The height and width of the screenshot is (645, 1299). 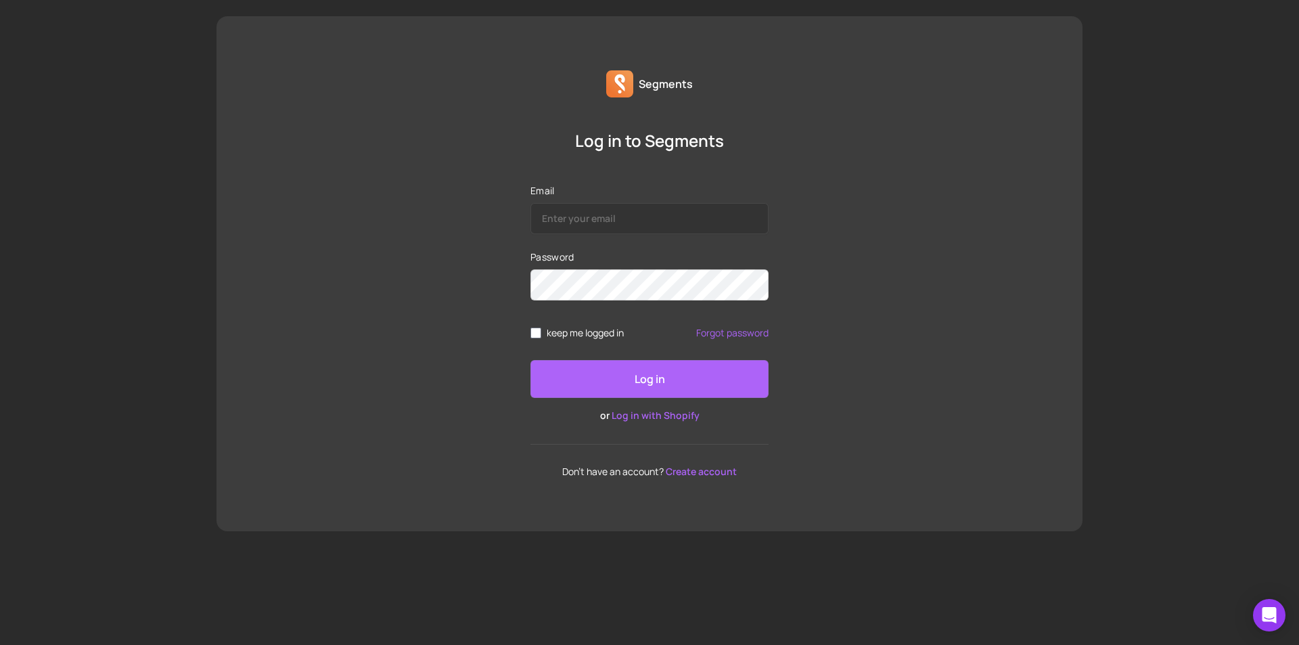 What do you see at coordinates (732, 333) in the screenshot?
I see `a: Forgot password` at bounding box center [732, 333].